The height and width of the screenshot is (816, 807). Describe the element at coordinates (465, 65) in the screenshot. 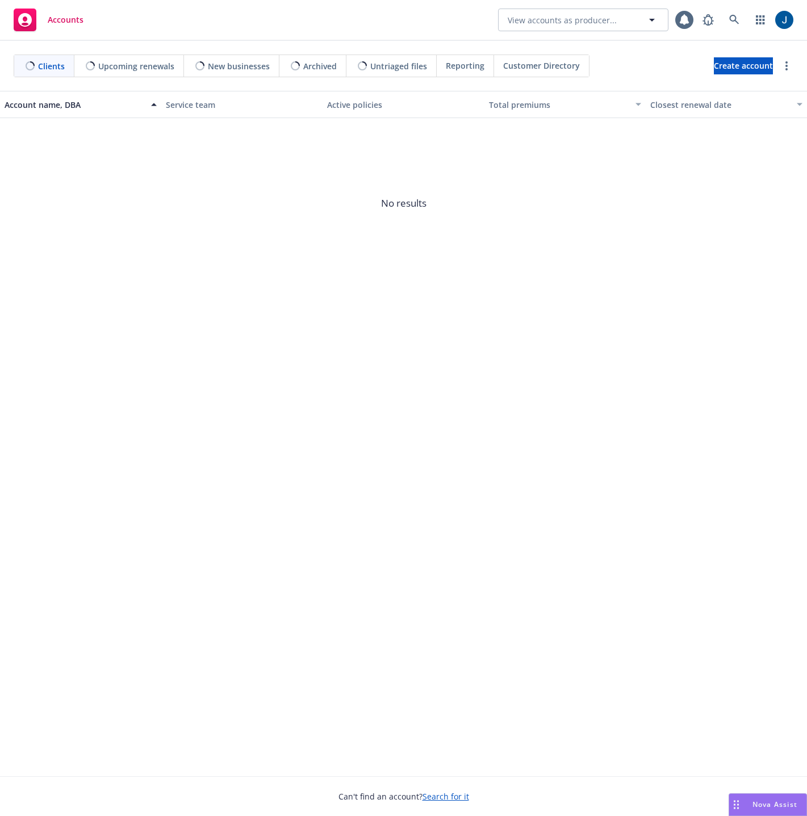

I see `span: Reporting` at that location.